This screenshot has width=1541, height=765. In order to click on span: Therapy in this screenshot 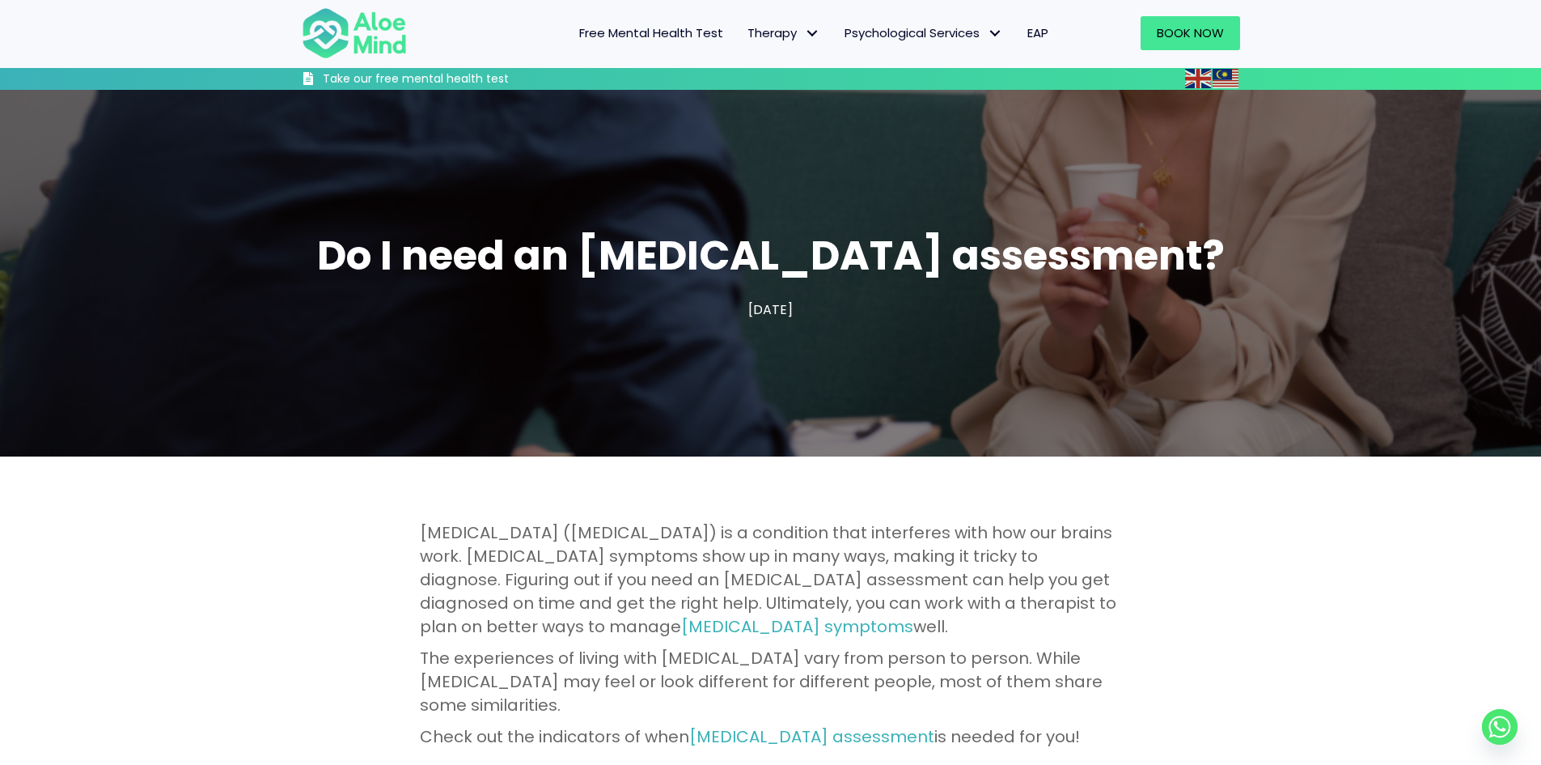, I will do `click(784, 32)`.